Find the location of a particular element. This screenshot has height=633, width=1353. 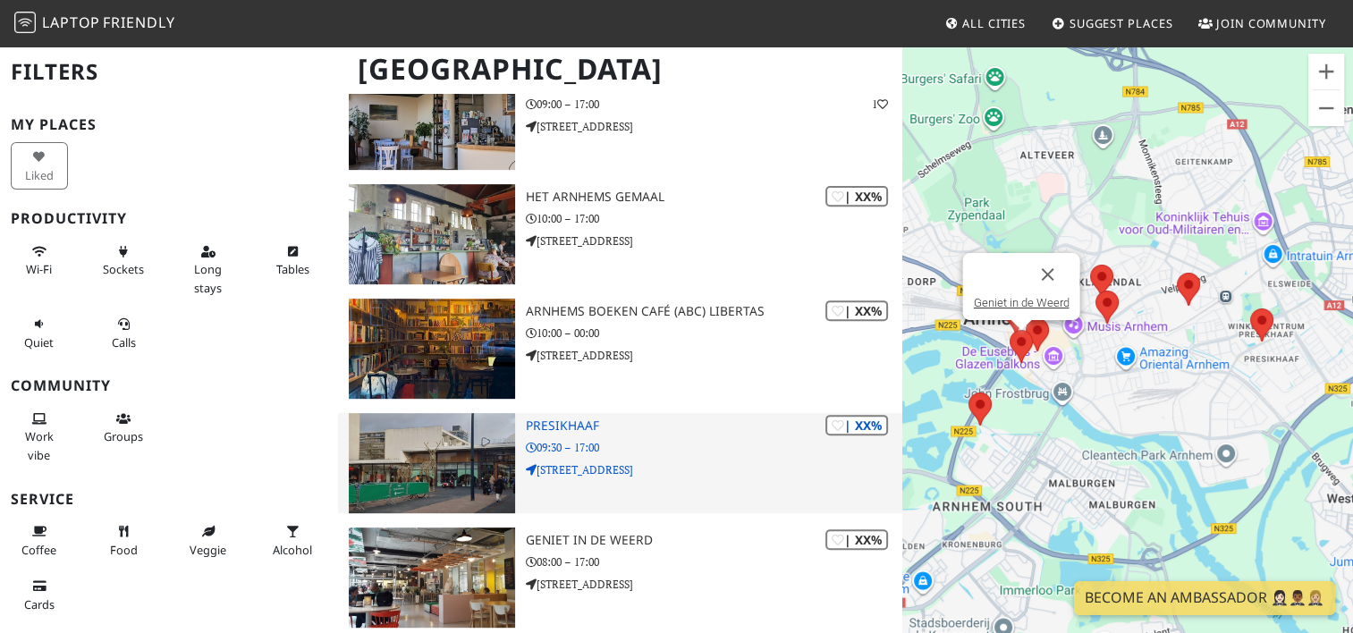

button: Cards is located at coordinates (39, 595).